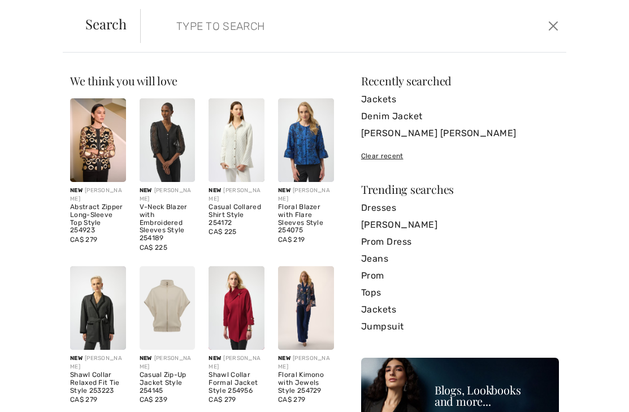 The width and height of the screenshot is (629, 412). I want to click on img: Shawl Collar Formal Jacket Style 254956. Deep cherry, so click(236, 308).